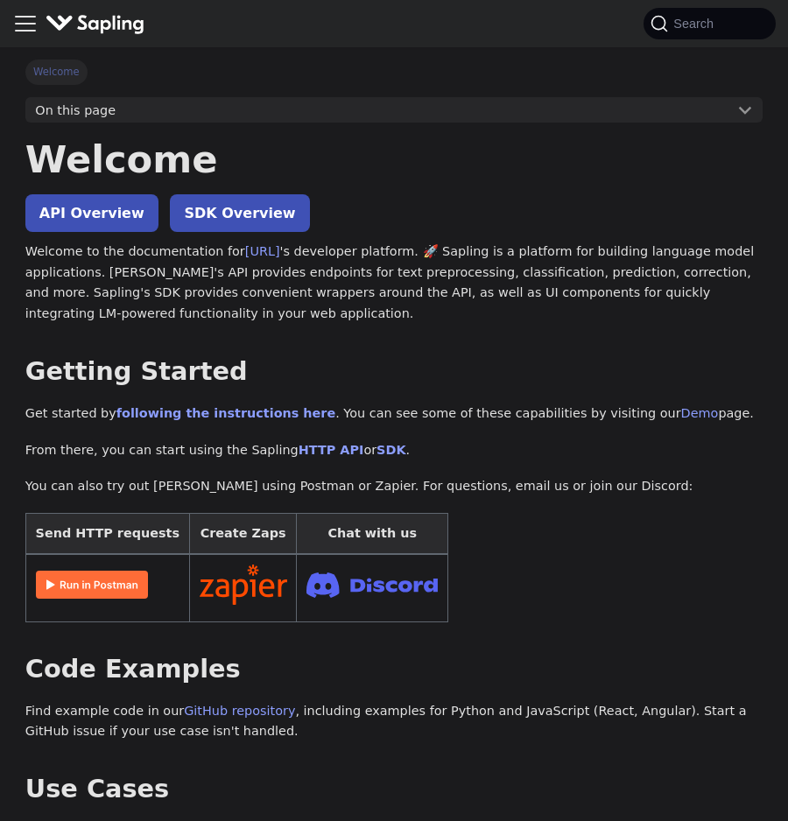  Describe the element at coordinates (394, 283) in the screenshot. I see `p: Welcome to the documentation for 's developer platform. 🚀 Sapling is a platform for building lang...` at that location.